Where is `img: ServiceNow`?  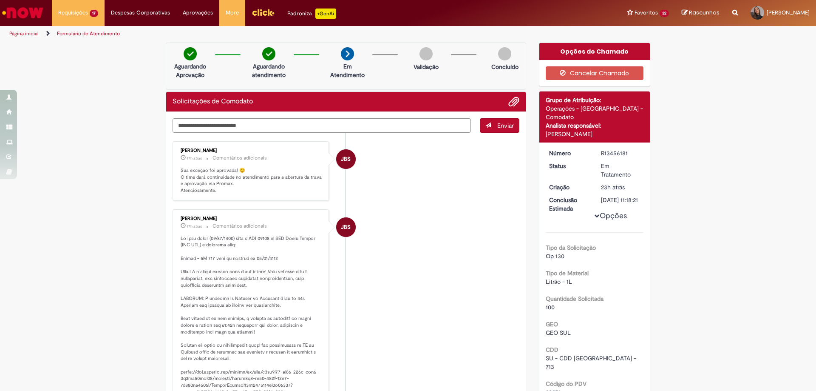
img: ServiceNow is located at coordinates (23, 13).